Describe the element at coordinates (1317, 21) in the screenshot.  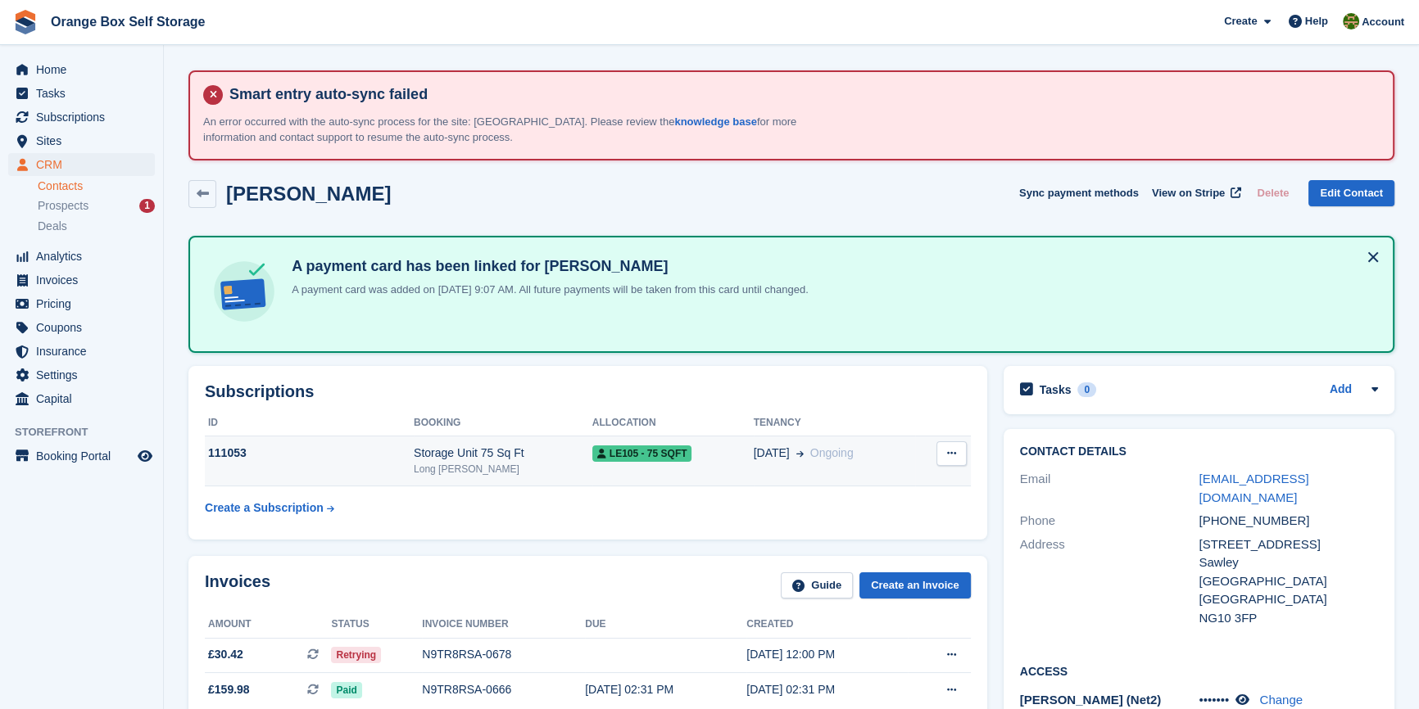
I see `span: Help` at that location.